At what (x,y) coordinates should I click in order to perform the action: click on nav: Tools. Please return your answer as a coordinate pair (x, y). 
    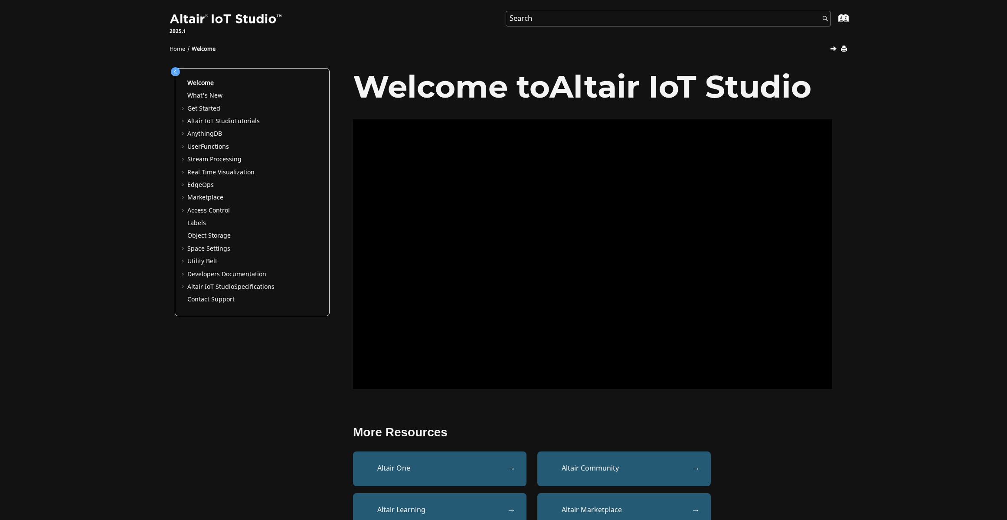
    Looking at the image, I should click on (503, 47).